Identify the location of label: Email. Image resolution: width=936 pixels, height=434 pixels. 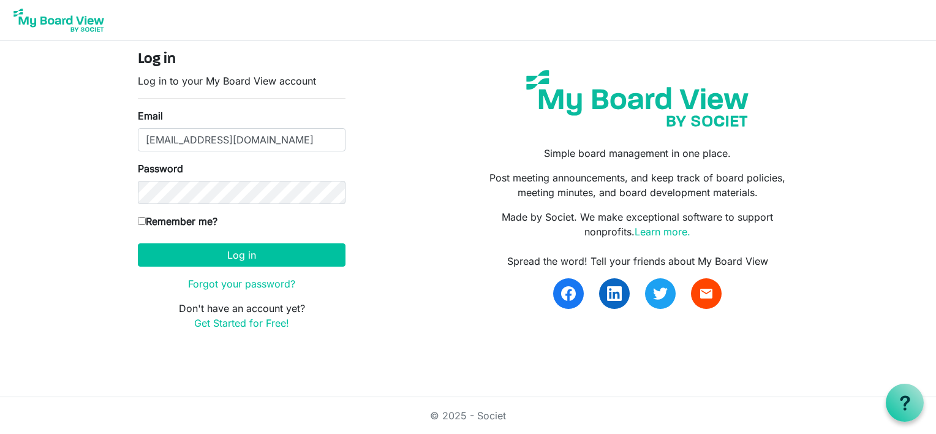
(150, 116).